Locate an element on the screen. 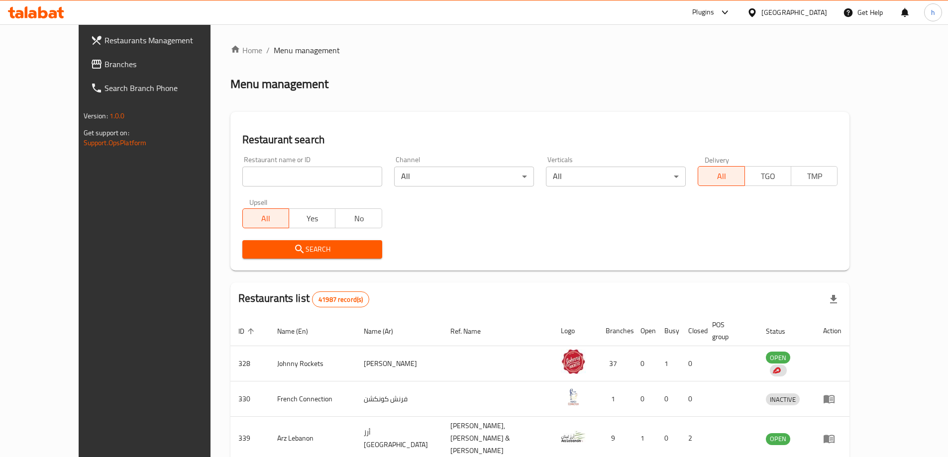 This screenshot has height=457, width=948. span: POS group is located at coordinates (729, 331).